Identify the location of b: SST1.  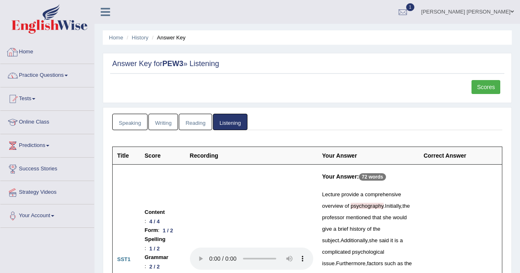
(124, 259).